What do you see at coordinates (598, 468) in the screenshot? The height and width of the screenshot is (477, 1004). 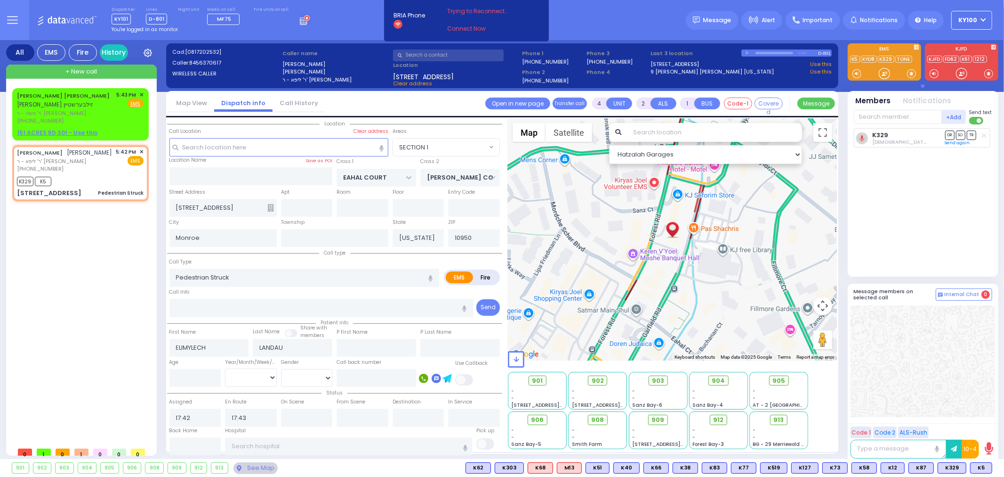 I see `div: K51` at bounding box center [598, 468].